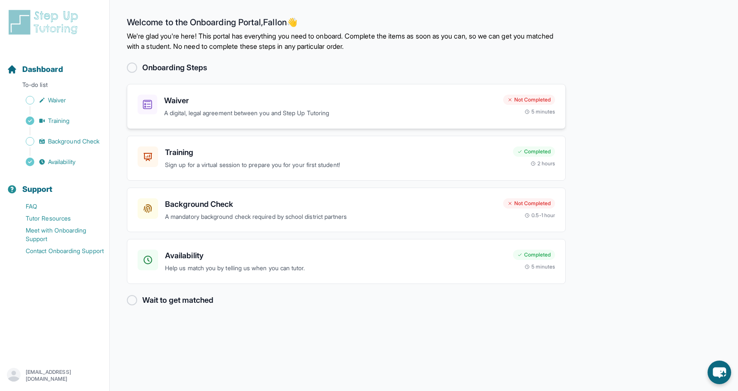 The height and width of the screenshot is (391, 738). Describe the element at coordinates (58, 100) in the screenshot. I see `a: Waiver` at that location.